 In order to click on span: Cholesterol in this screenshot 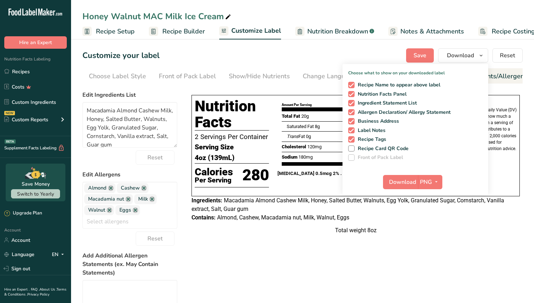, I will do `click(294, 146)`.